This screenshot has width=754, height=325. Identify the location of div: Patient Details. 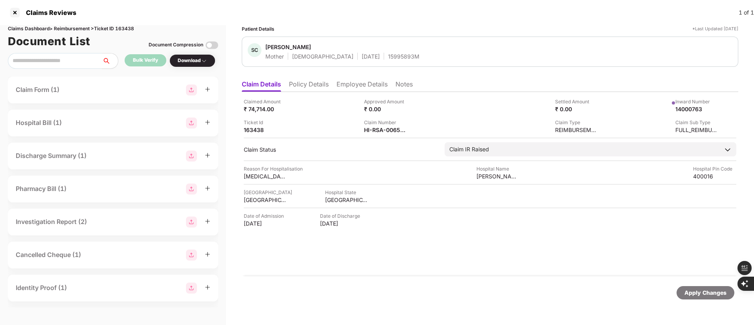
(258, 29).